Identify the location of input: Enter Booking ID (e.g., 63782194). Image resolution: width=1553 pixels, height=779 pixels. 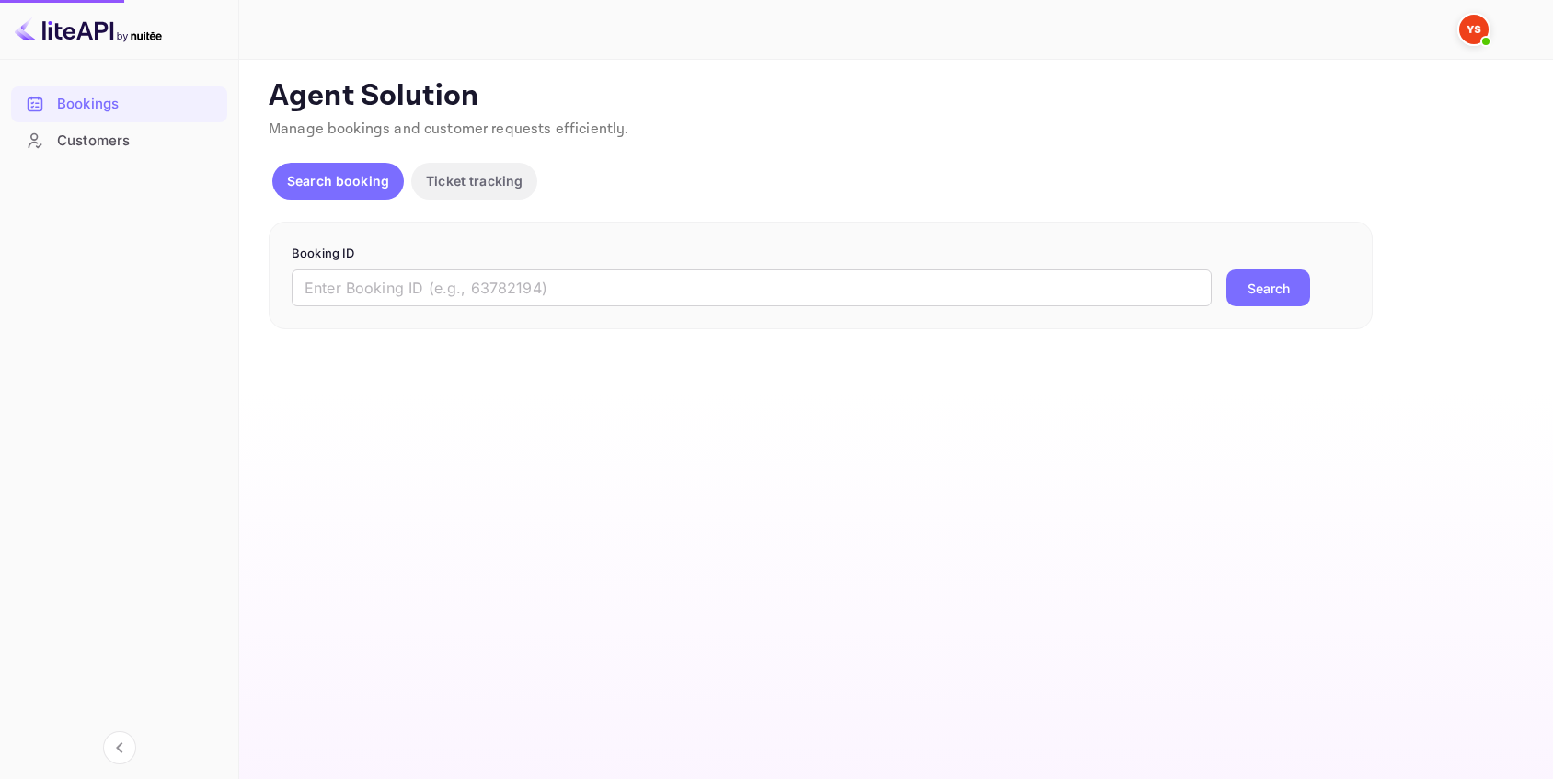
(752, 288).